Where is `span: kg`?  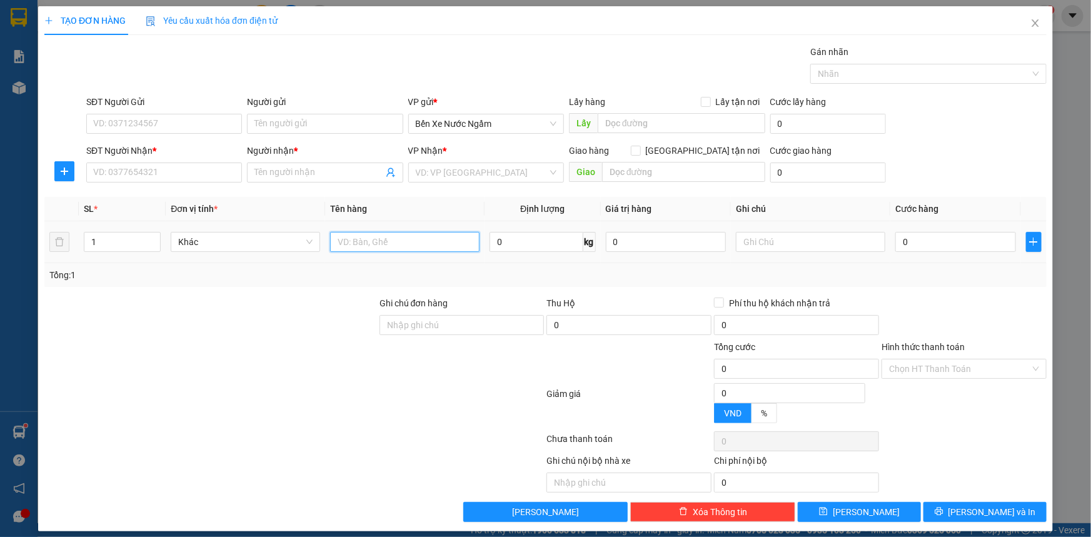
span: kg is located at coordinates (590, 242).